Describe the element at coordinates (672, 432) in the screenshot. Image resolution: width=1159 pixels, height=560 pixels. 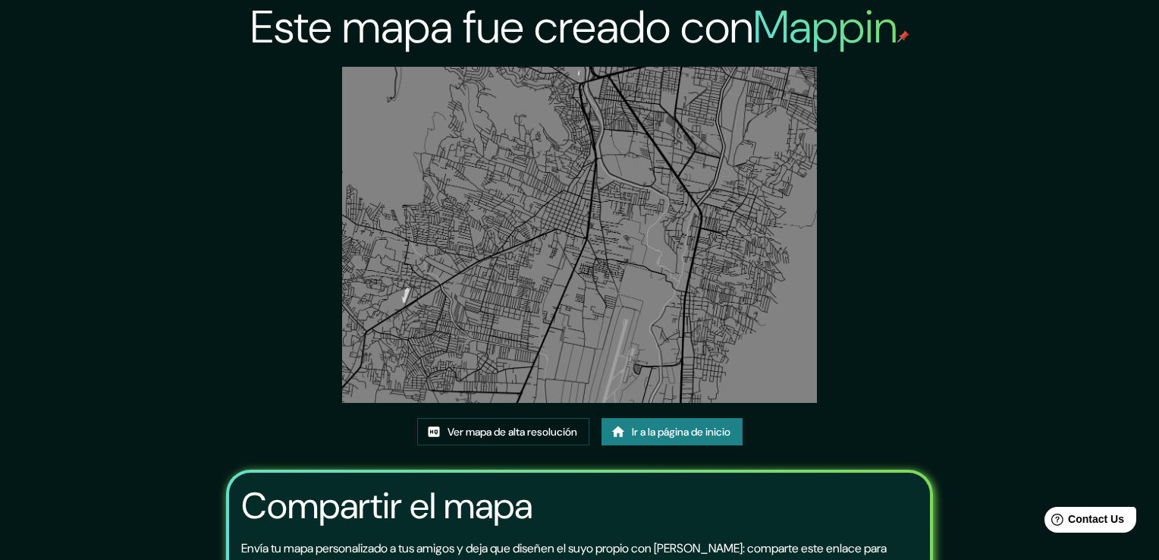
I see `a: Ir a la página de inicio` at that location.